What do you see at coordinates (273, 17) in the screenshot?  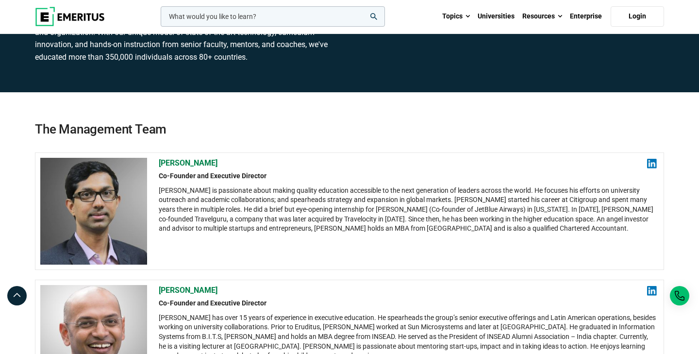 I see `input: woocommerce-product-search-field-0` at bounding box center [273, 17].